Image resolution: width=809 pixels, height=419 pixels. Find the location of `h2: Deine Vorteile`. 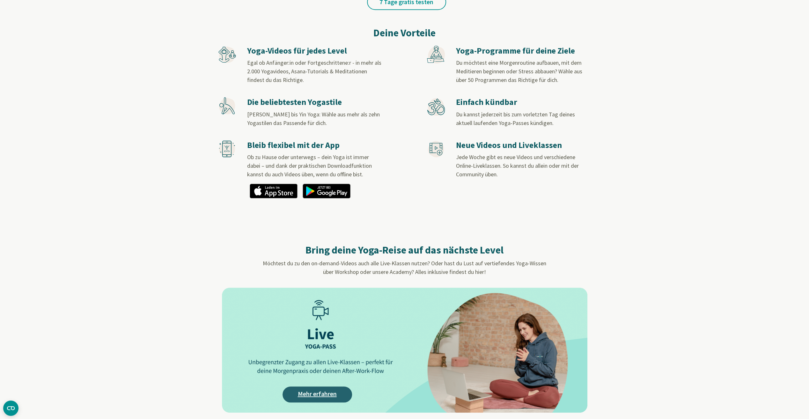

h2: Deine Vorteile is located at coordinates (405, 33).